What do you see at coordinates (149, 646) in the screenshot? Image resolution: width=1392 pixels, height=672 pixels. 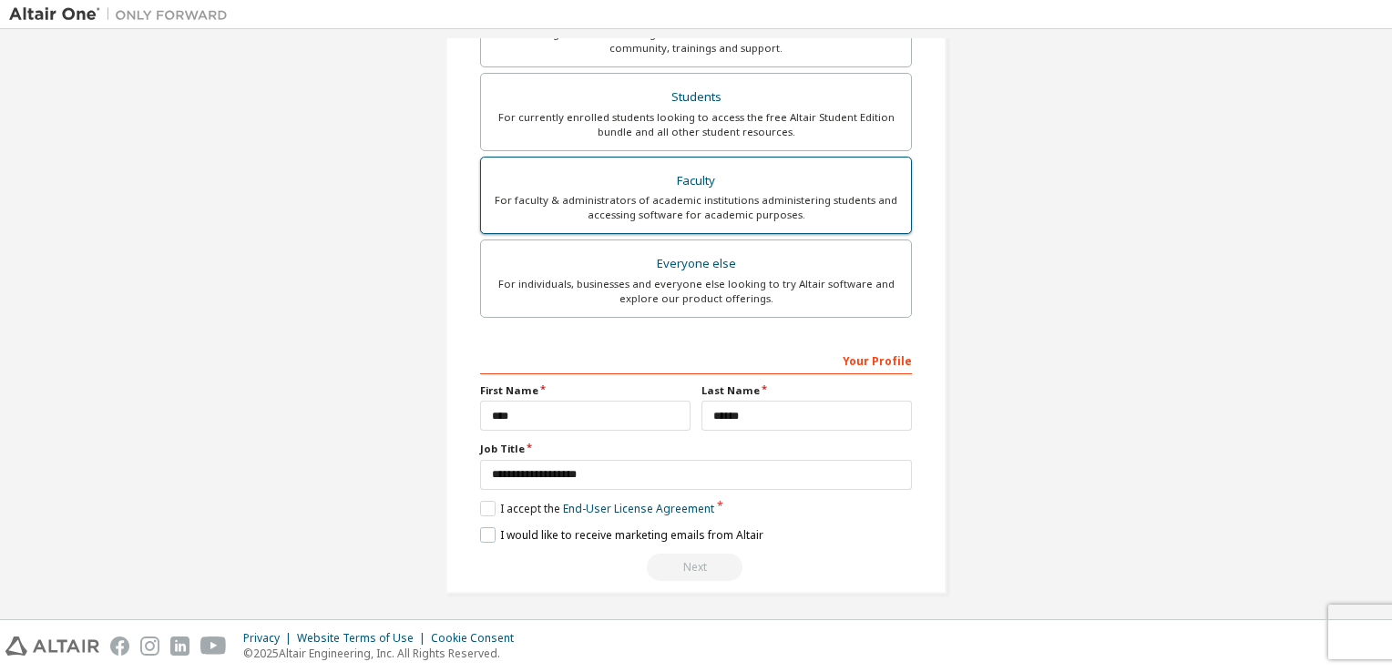 I see `img: instagram.svg` at bounding box center [149, 646].